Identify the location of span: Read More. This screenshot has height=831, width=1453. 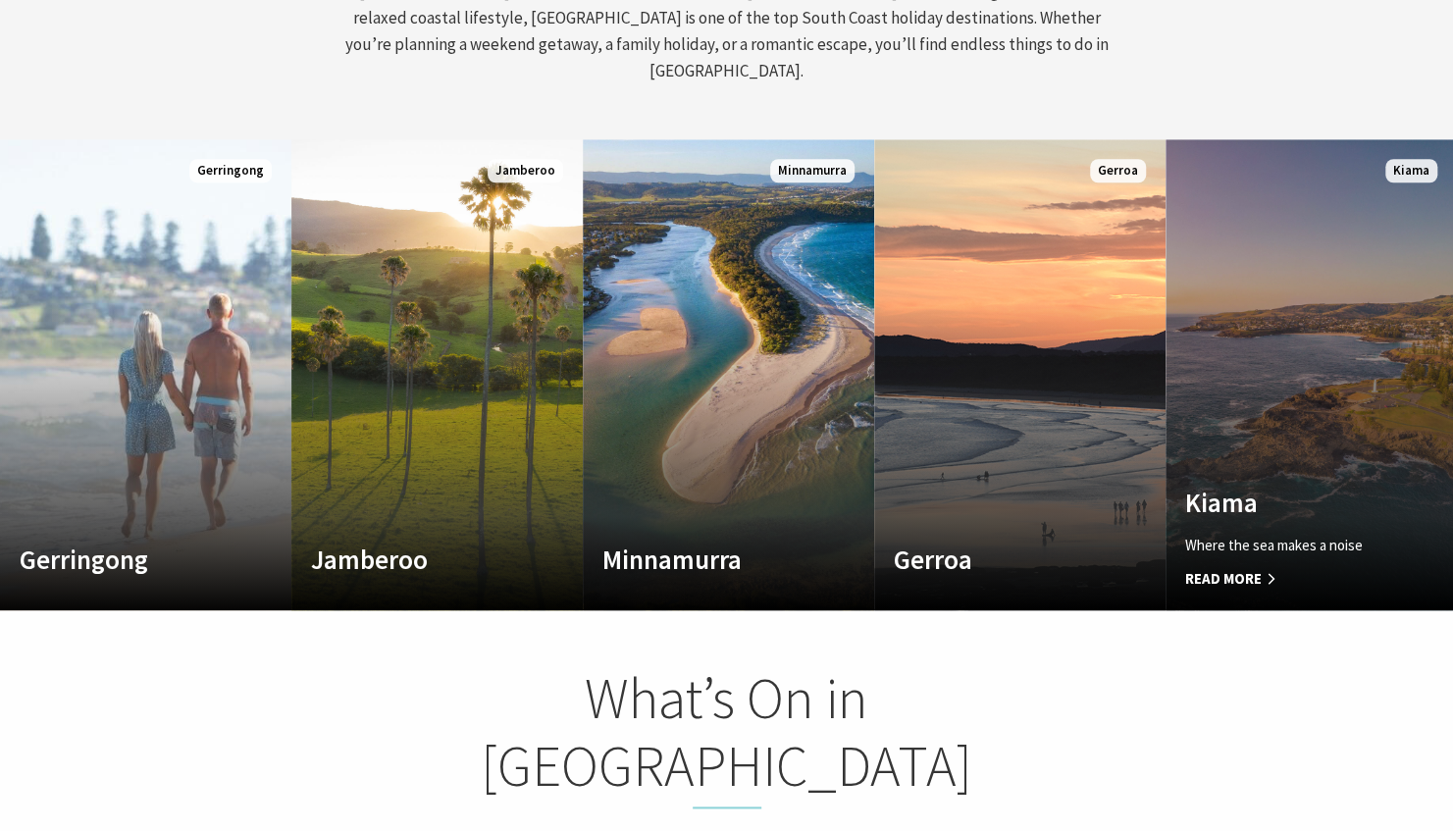
(1289, 579).